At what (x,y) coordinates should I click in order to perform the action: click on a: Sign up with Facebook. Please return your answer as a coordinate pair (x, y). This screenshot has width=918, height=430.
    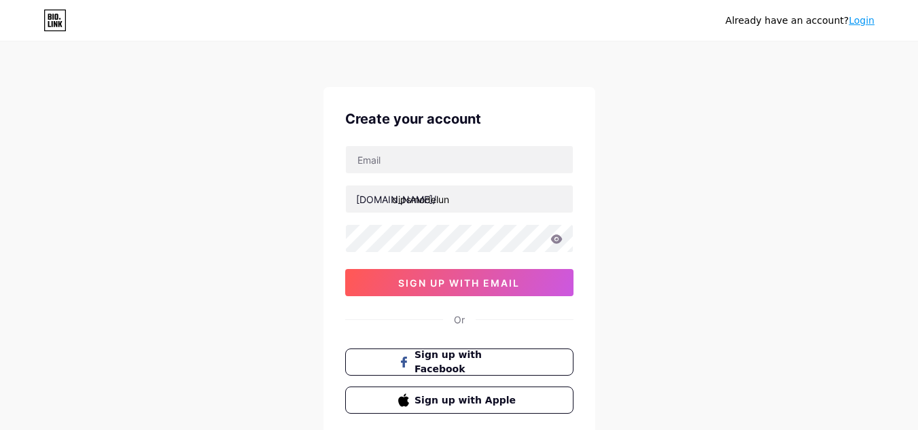
    Looking at the image, I should click on (459, 362).